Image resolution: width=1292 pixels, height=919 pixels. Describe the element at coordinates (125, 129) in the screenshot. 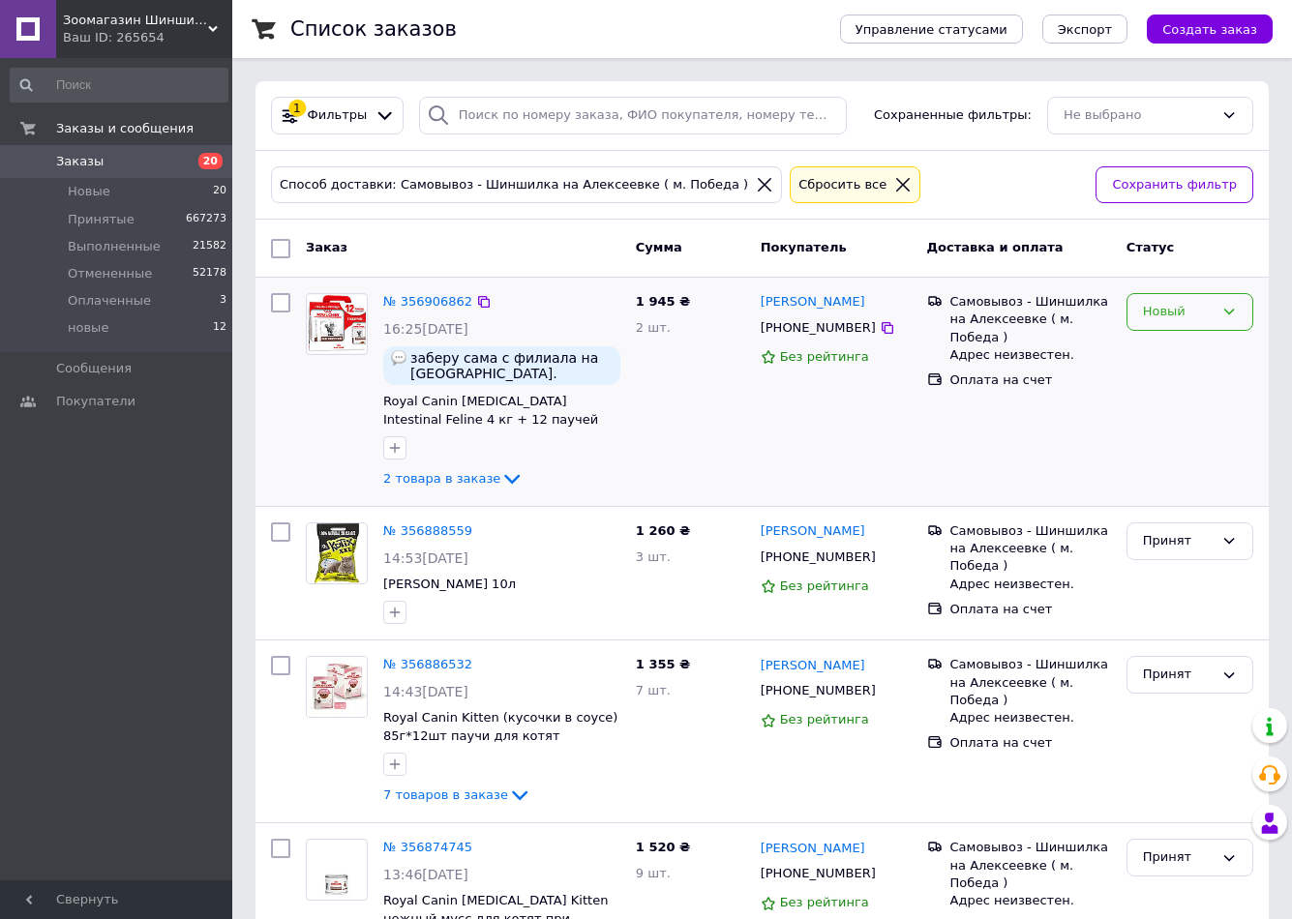

I see `span: Заказы и сообщения` at that location.